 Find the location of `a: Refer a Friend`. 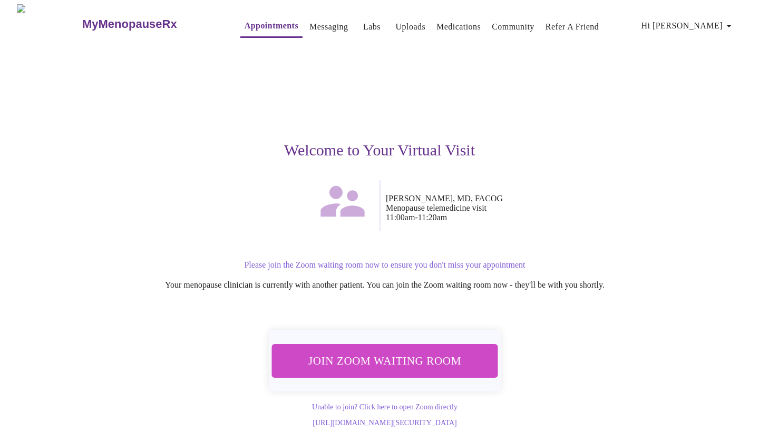

a: Refer a Friend is located at coordinates (573, 27).